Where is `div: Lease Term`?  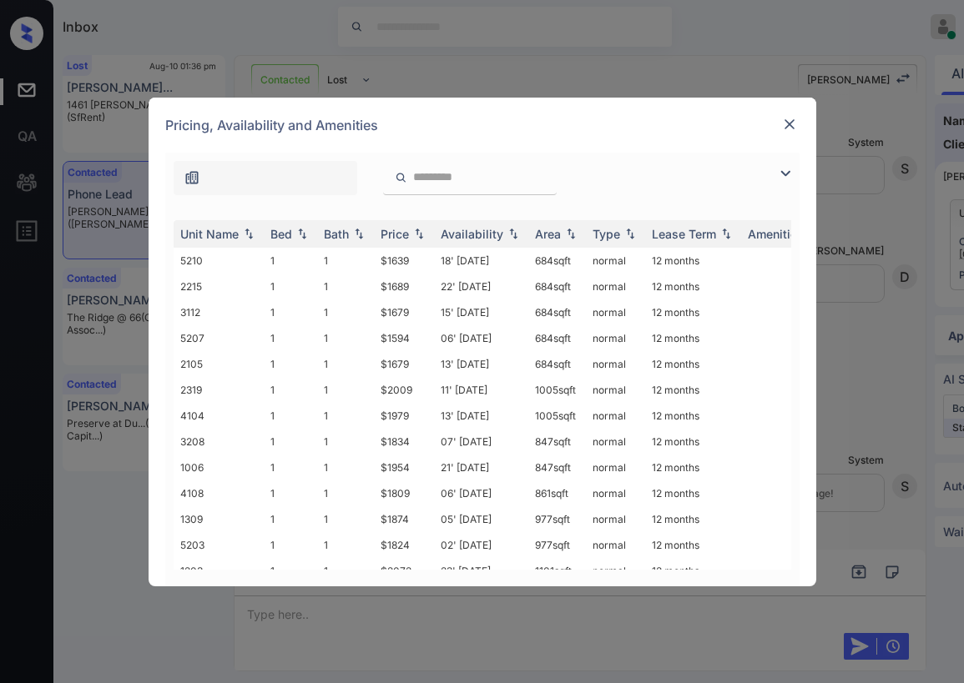
div: Lease Term is located at coordinates (683, 234).